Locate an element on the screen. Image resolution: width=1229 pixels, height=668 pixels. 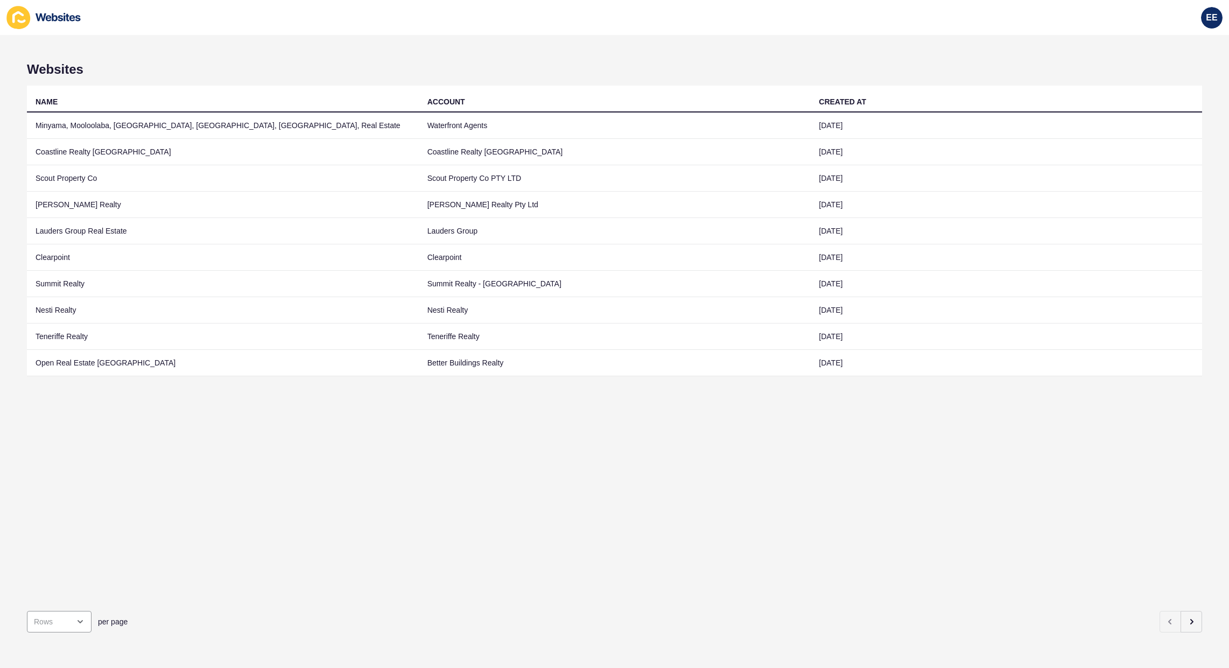
td: Scout Property Co PTY LTD is located at coordinates (615, 178).